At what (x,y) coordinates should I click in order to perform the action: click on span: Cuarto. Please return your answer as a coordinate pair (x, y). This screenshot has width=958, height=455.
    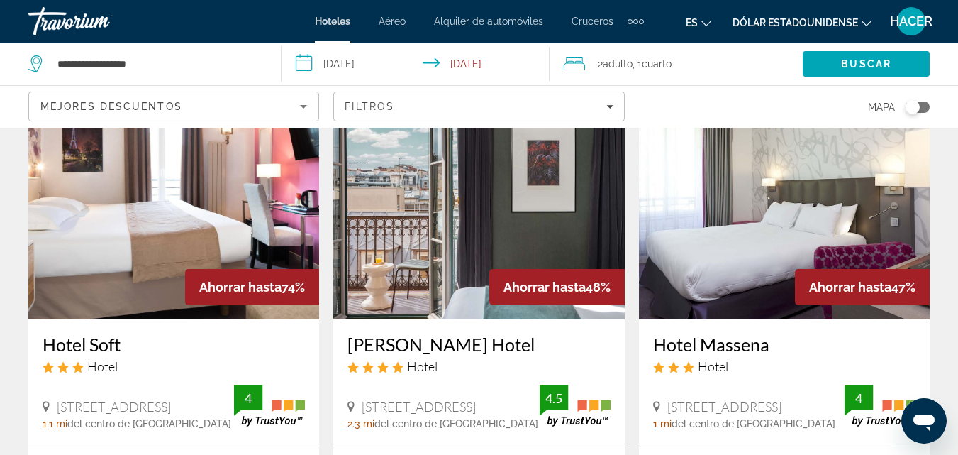
    Looking at the image, I should click on (657, 64).